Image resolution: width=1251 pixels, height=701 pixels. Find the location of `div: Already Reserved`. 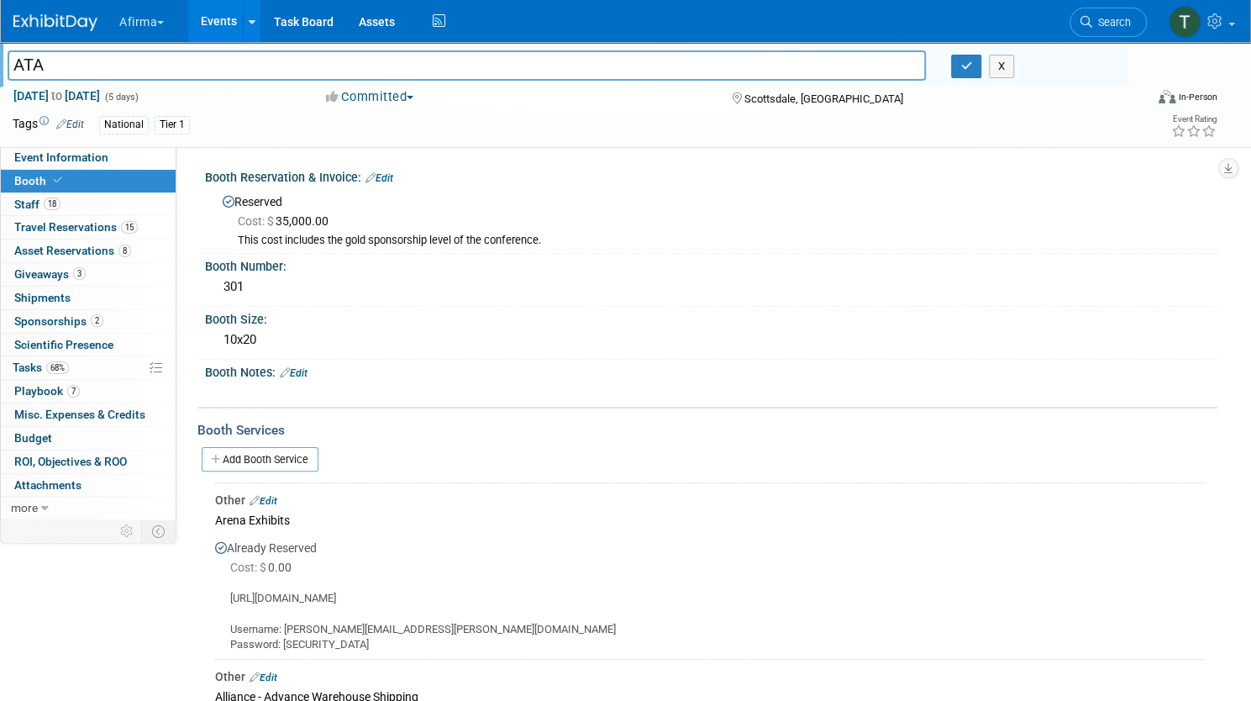

div: Already Reserved is located at coordinates (710, 591).